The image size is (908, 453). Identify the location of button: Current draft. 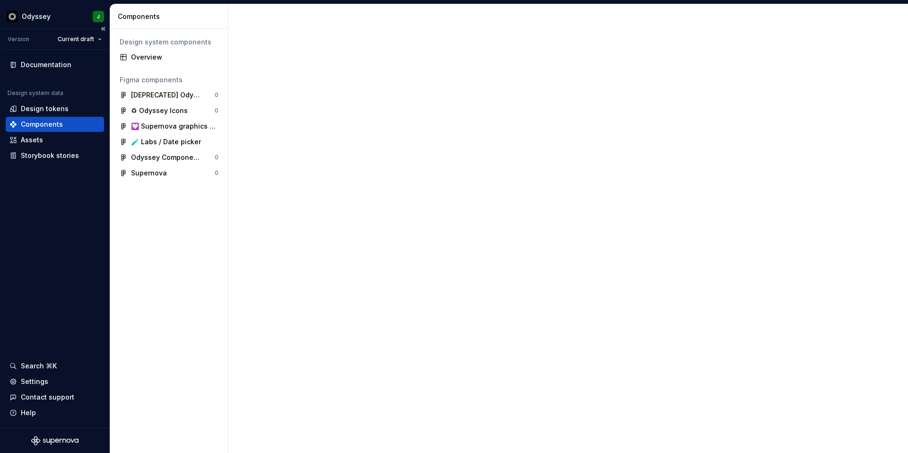
(79, 39).